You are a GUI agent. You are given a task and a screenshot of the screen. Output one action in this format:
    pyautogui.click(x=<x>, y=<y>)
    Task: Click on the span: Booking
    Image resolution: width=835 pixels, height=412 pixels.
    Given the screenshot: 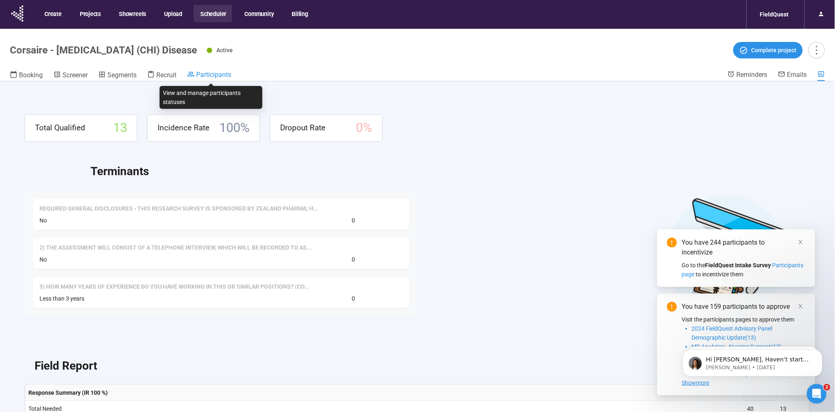 What is the action you would take?
    pyautogui.click(x=31, y=75)
    